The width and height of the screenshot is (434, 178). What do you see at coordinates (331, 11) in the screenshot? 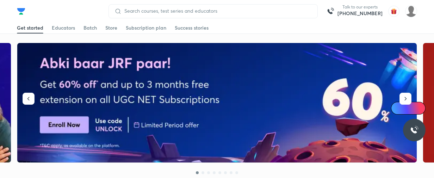
I see `img: call-us` at bounding box center [331, 11].